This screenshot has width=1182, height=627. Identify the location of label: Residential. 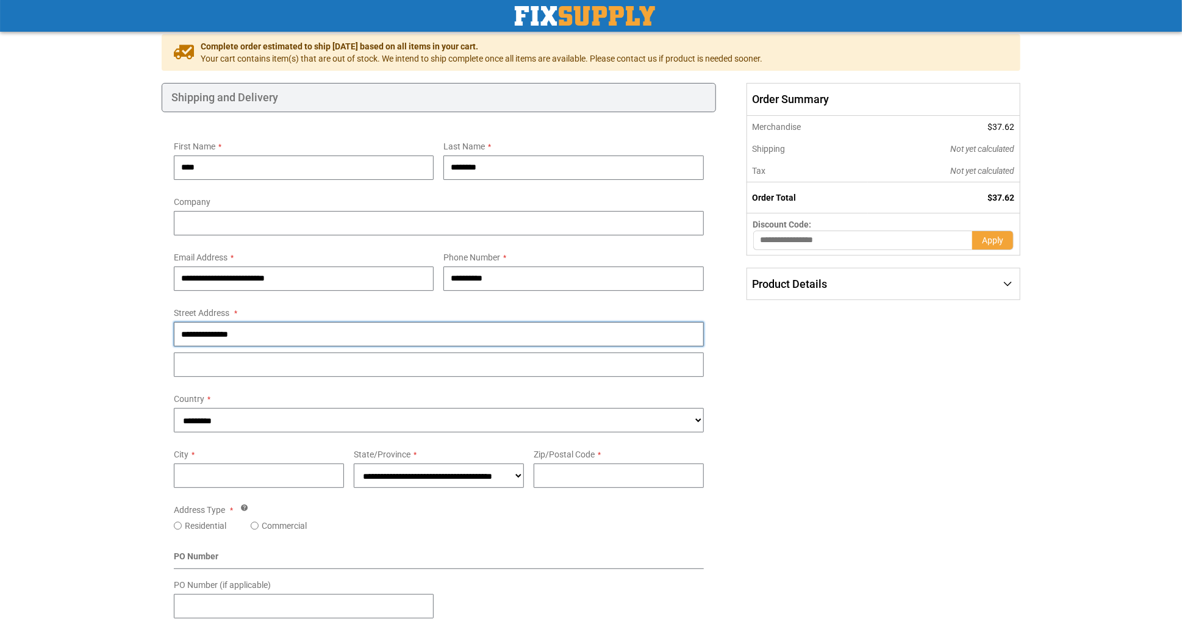
(205, 526).